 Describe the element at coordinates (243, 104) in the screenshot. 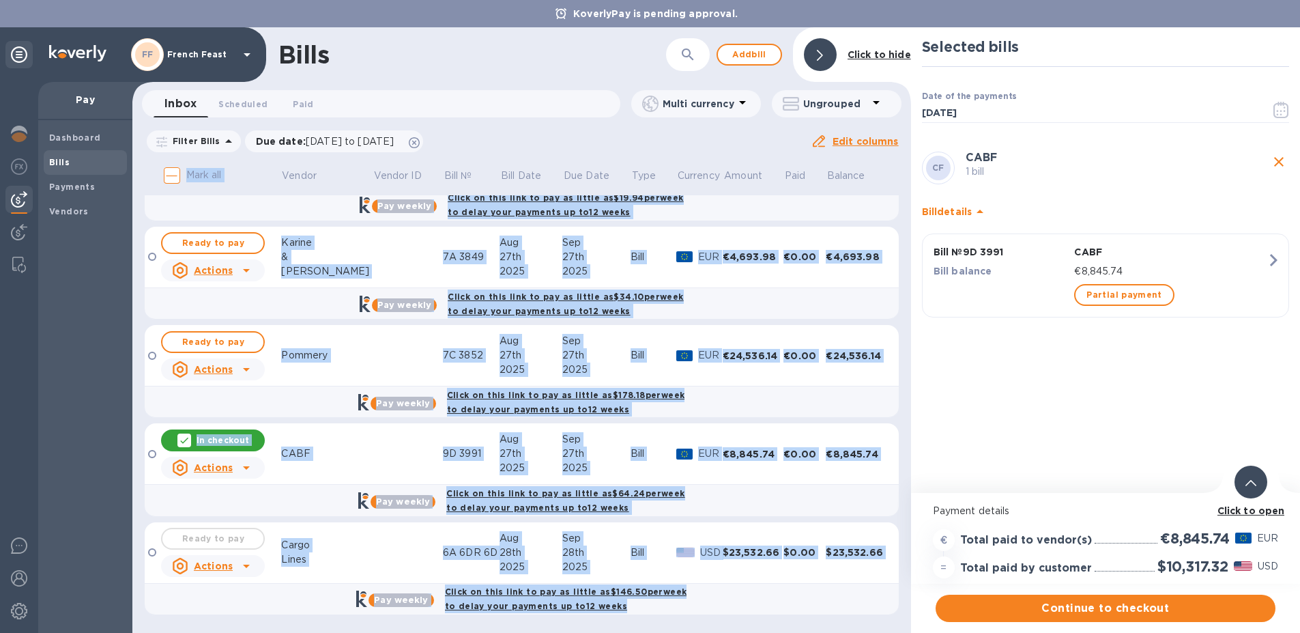

I see `span: Scheduled` at that location.